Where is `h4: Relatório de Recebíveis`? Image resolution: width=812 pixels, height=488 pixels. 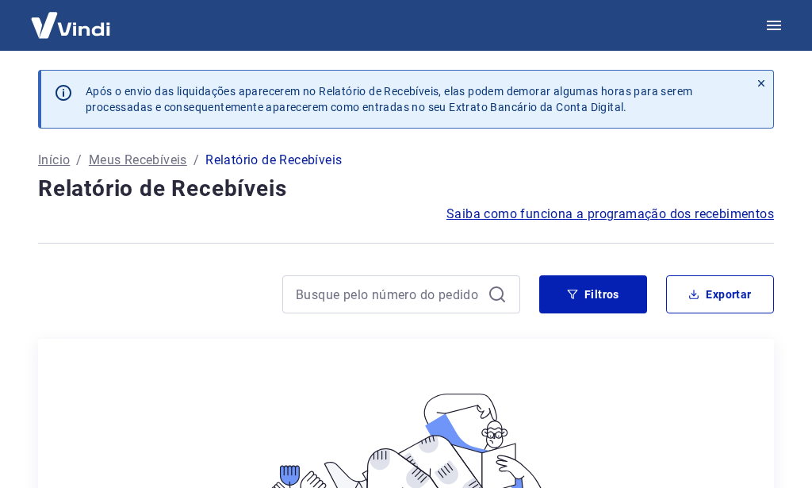
h4: Relatório de Recebíveis is located at coordinates (406, 189).